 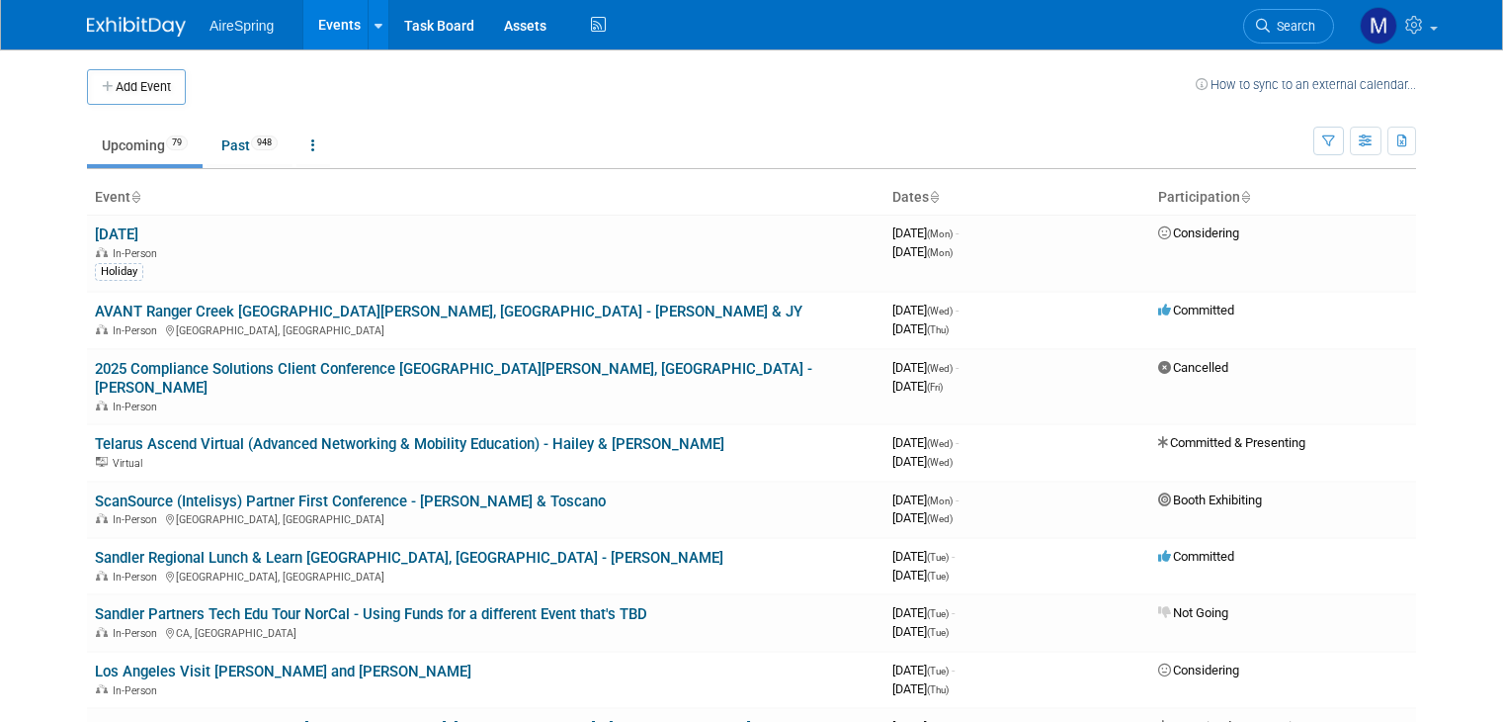 What do you see at coordinates (264, 142) in the screenshot?
I see `span: 948` at bounding box center [264, 142].